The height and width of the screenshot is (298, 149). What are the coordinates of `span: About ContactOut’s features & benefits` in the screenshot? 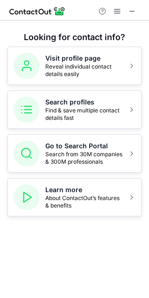 It's located at (84, 202).